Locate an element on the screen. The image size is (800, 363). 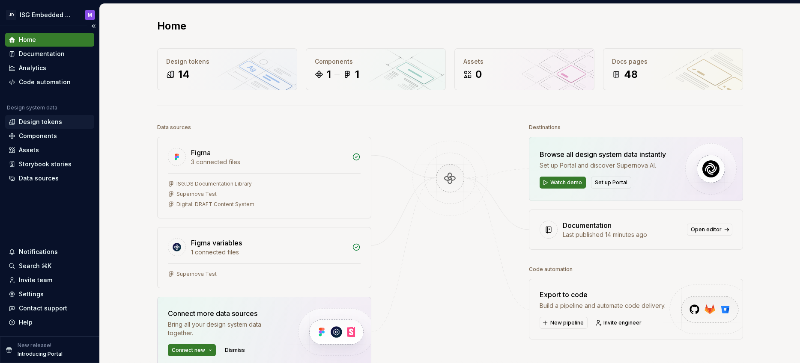
div: 0 is located at coordinates (478, 74).